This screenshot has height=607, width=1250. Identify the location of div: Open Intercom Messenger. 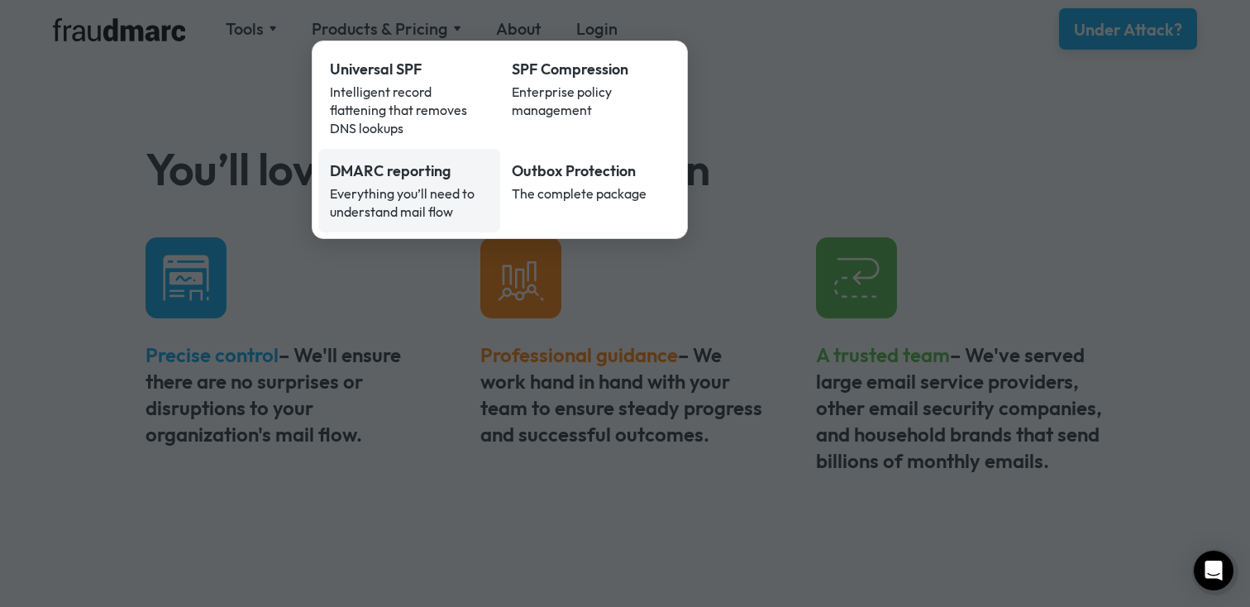
(1213, 570).